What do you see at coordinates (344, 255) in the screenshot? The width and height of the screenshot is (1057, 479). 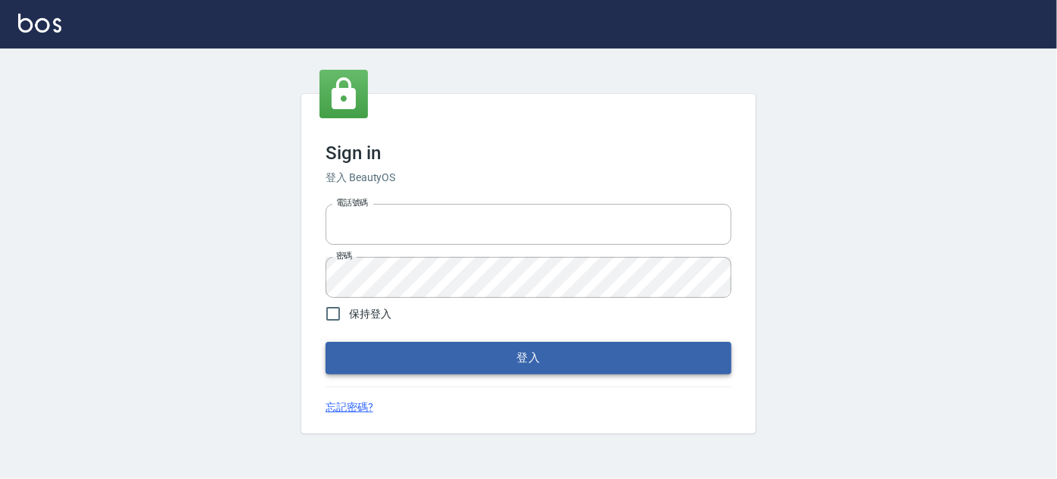 I see `label: 密碼` at bounding box center [344, 255].